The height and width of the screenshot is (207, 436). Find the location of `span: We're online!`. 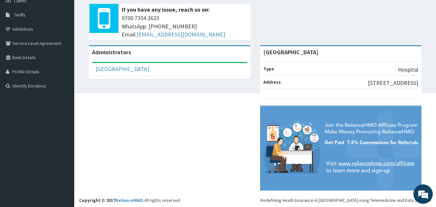

span: We're online! is located at coordinates (63, 95).